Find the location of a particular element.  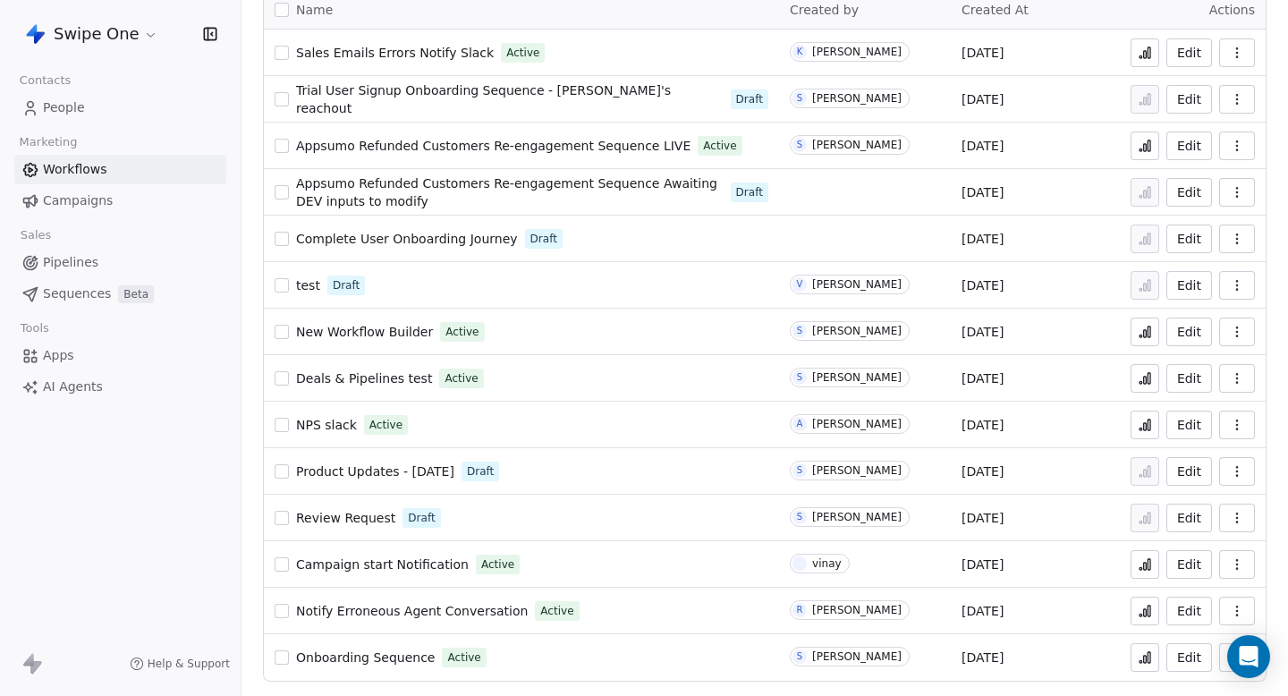

span: Created At is located at coordinates (995, 10).